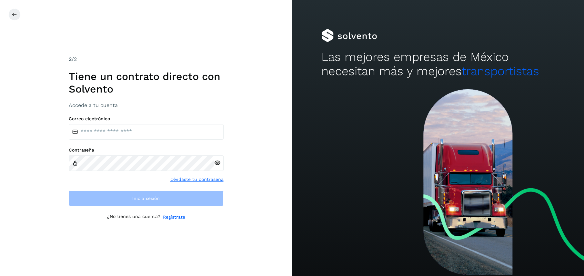 The height and width of the screenshot is (276, 584). What do you see at coordinates (146, 119) in the screenshot?
I see `label: Correo electrónico` at bounding box center [146, 119].